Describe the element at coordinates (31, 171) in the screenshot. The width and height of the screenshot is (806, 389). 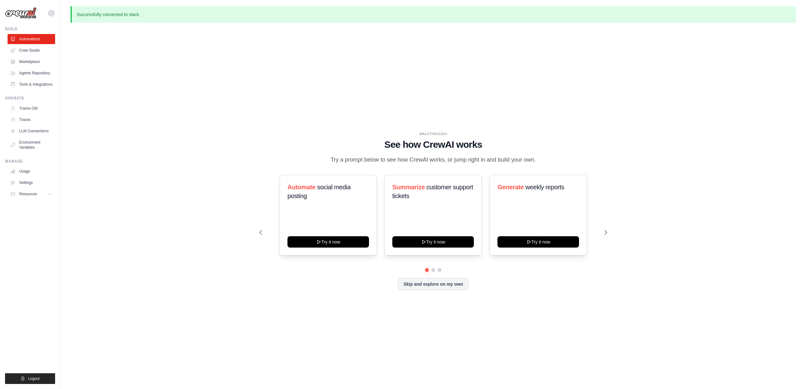
I see `a: Usage` at that location.